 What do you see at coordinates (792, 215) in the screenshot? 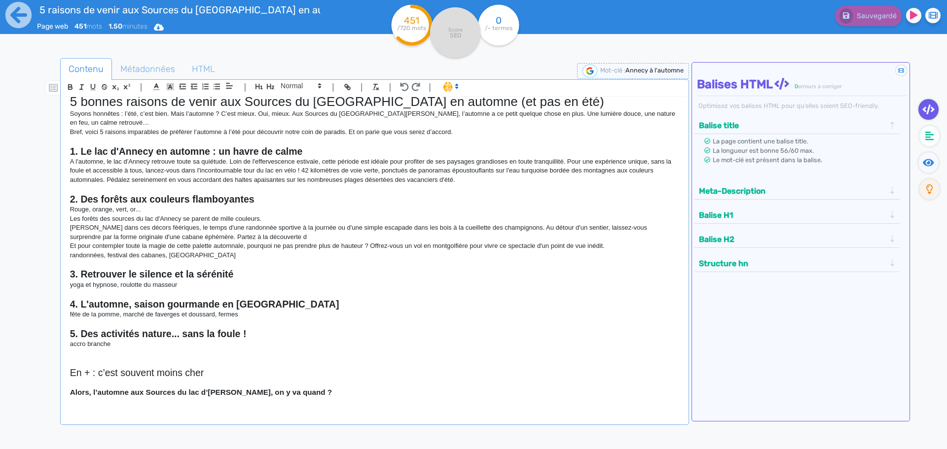
I see `button: Balise H1` at bounding box center [792, 215].